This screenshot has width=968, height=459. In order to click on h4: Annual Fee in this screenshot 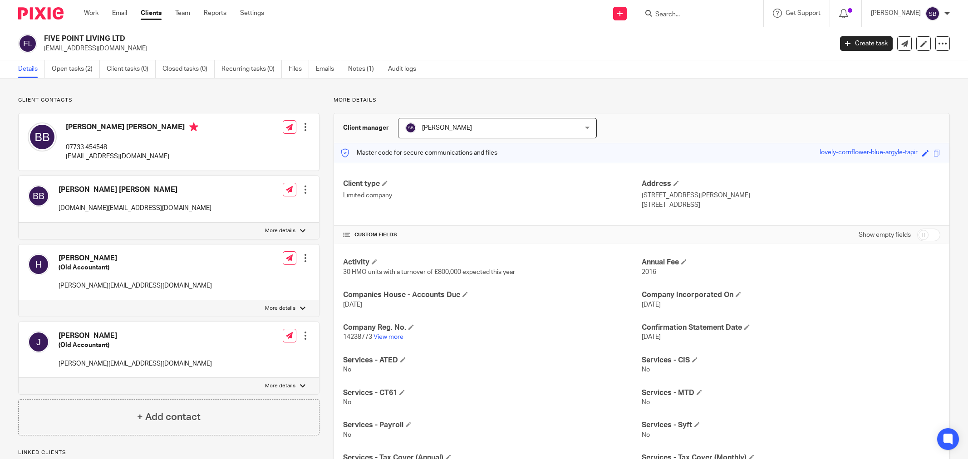, I will do `click(791, 262)`.